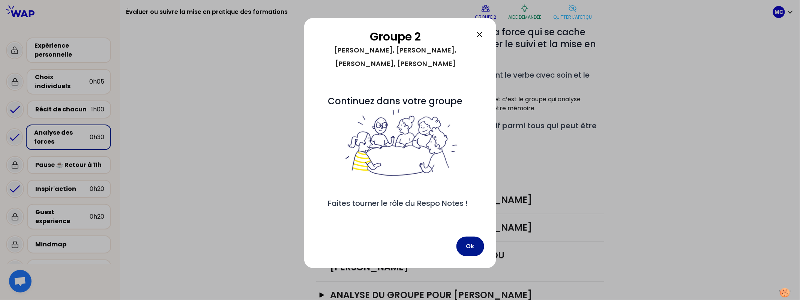  I want to click on button: Ok, so click(470, 246).